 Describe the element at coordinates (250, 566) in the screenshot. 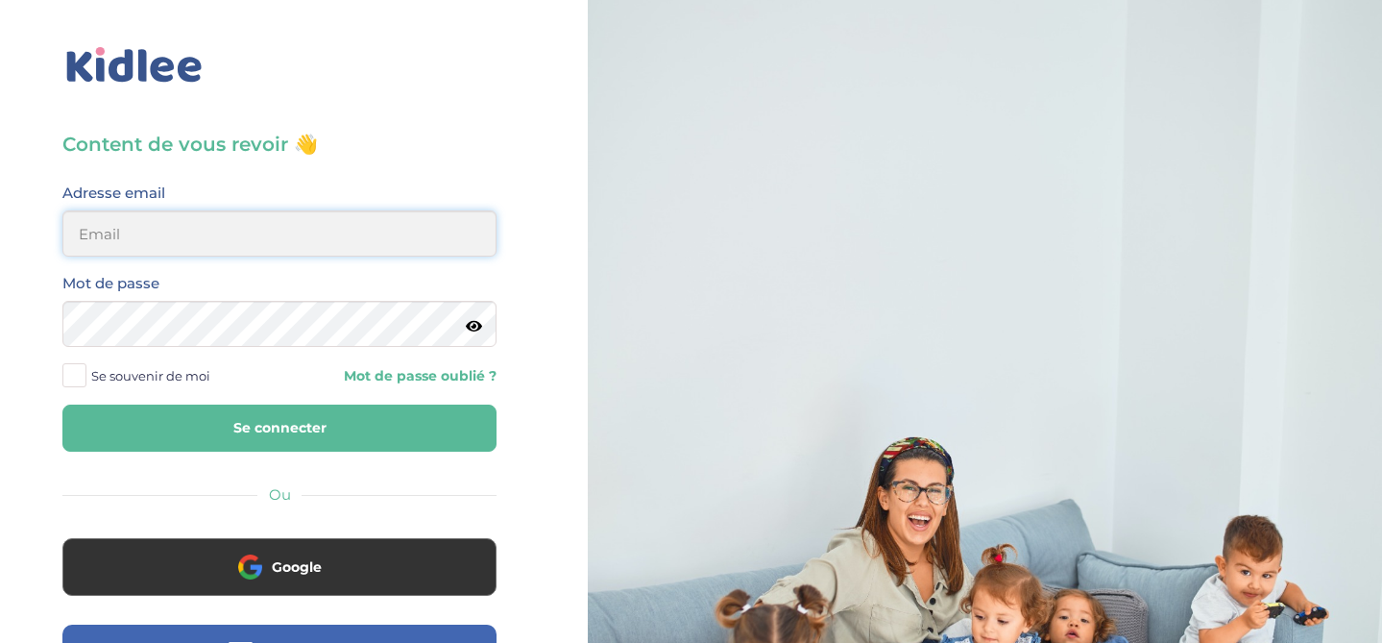

I see `img: google.png` at that location.